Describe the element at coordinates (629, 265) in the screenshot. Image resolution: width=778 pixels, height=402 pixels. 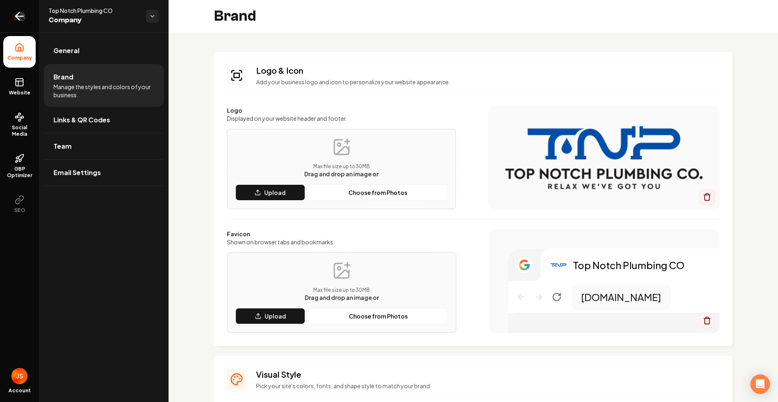
I see `p: Top Notch Plumbing CO` at that location.